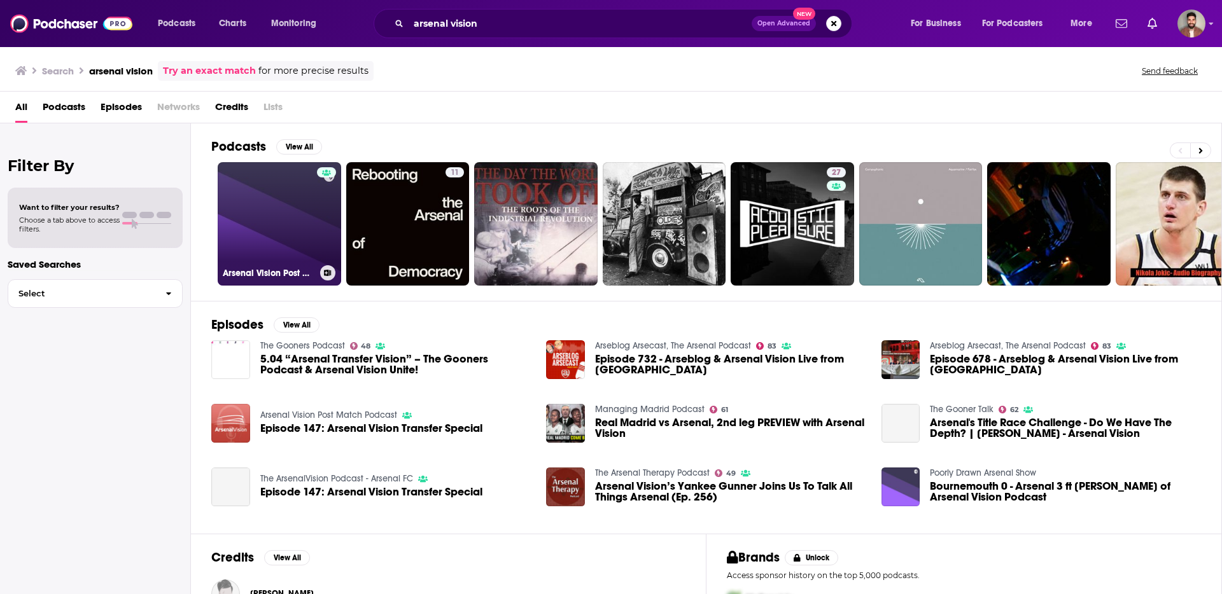 The height and width of the screenshot is (594, 1222). I want to click on p: Saved Searches, so click(95, 264).